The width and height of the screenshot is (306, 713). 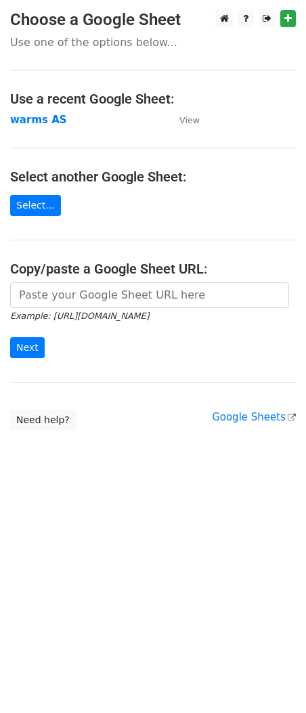 I want to click on a: warms AS, so click(x=39, y=120).